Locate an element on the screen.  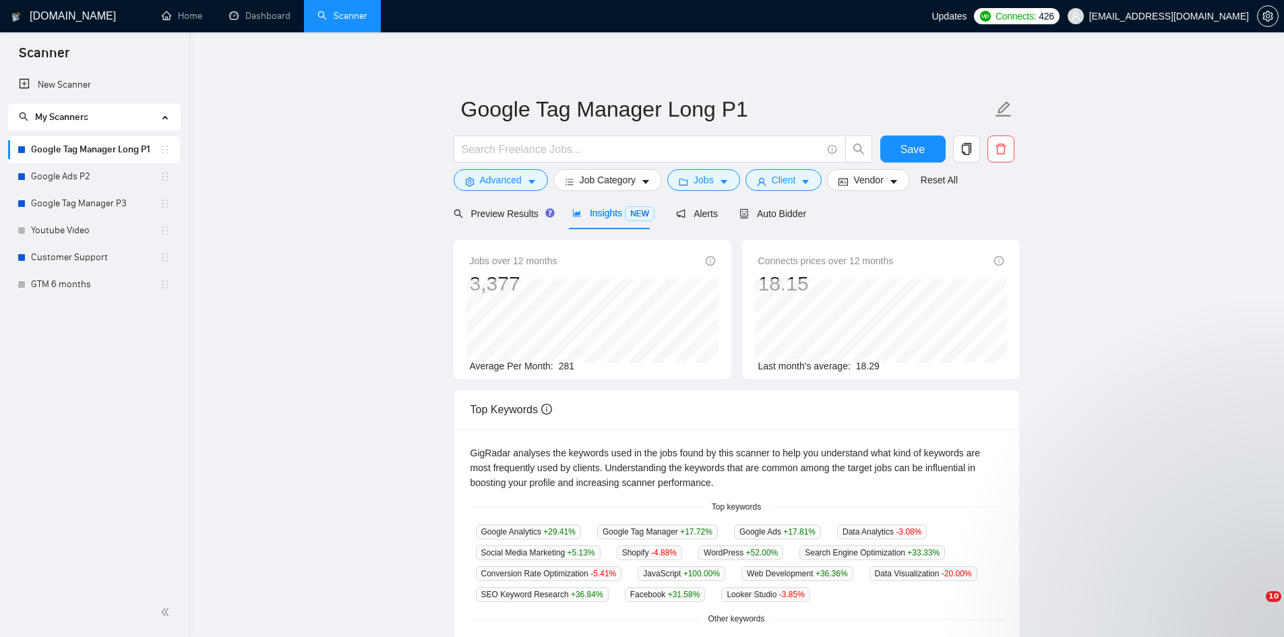
span: Average Per Month: is located at coordinates (512, 366).